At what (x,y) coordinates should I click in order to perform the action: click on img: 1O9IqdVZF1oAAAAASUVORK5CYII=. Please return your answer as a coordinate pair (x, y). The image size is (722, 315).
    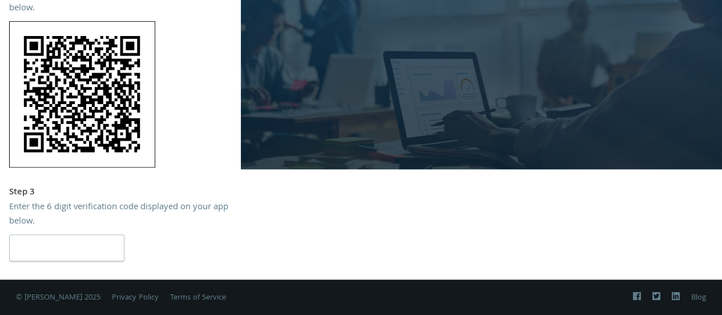
    Looking at the image, I should click on (82, 94).